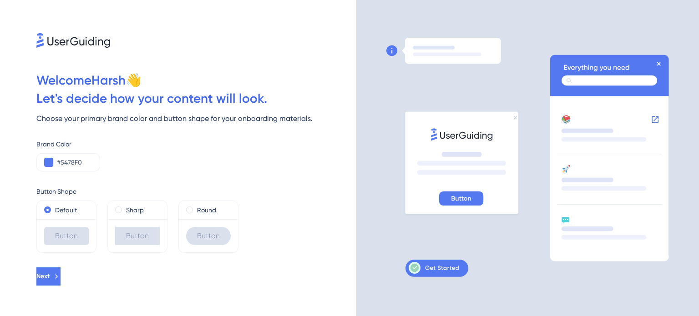 Image resolution: width=699 pixels, height=316 pixels. What do you see at coordinates (196, 99) in the screenshot?
I see `div: Let ' s decide how your content will look.` at bounding box center [196, 99].